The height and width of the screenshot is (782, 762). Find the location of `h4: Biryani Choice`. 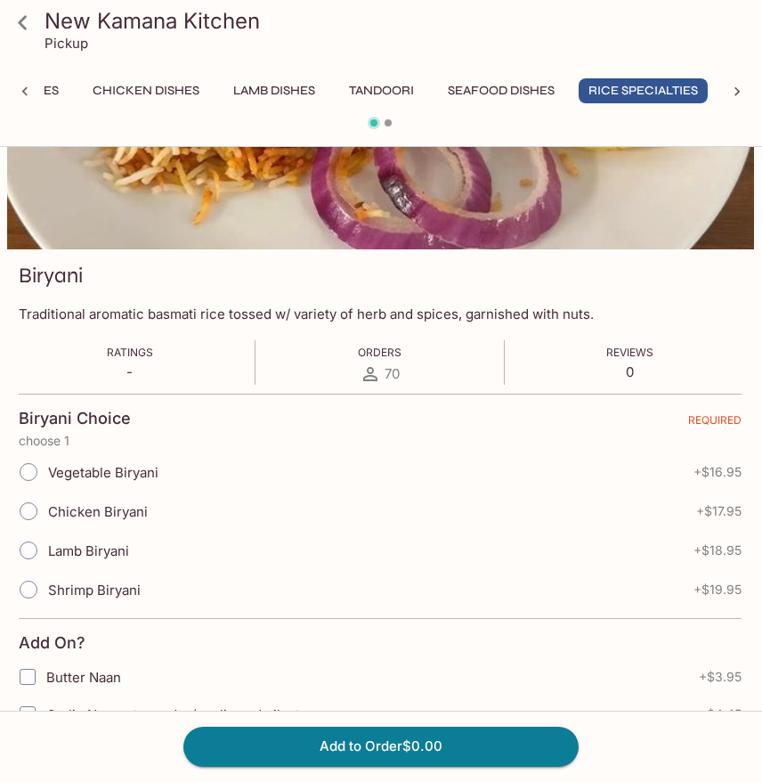

h4: Biryani Choice is located at coordinates (75, 418).